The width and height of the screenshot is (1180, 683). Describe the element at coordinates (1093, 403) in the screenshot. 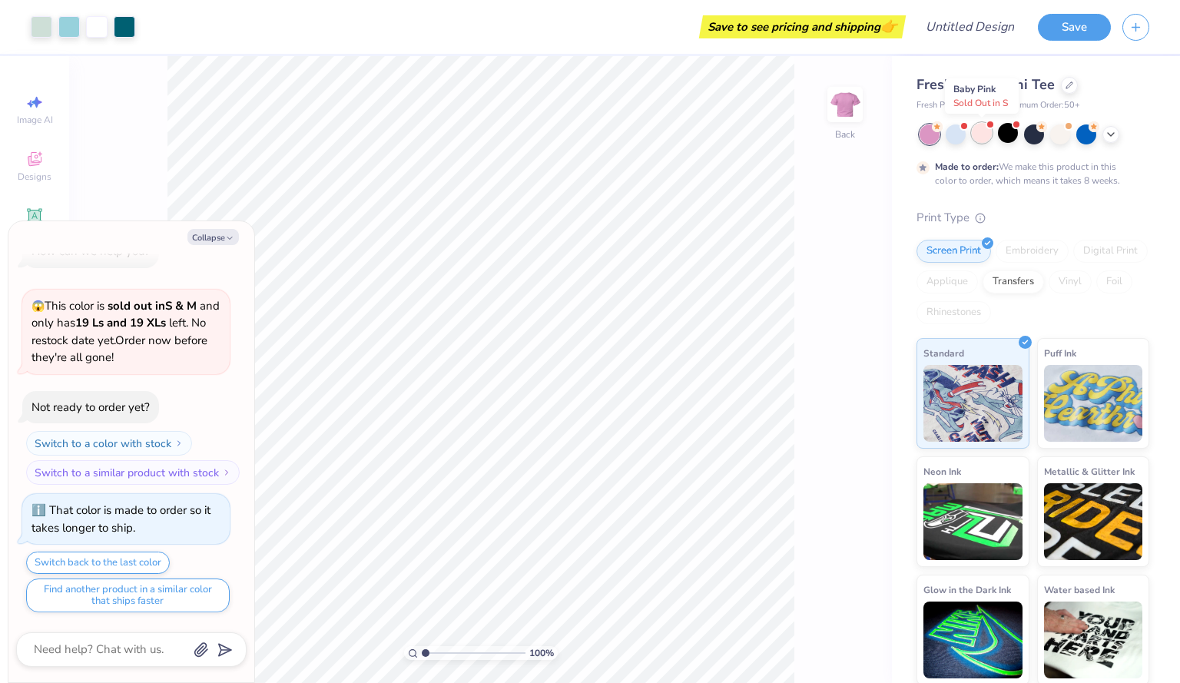

I see `img: Puff Ink` at that location.